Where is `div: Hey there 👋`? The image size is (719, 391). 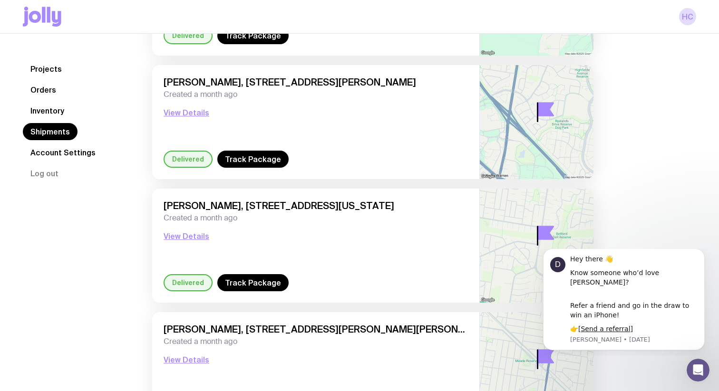
div: Hey there 👋 is located at coordinates (105, 10).